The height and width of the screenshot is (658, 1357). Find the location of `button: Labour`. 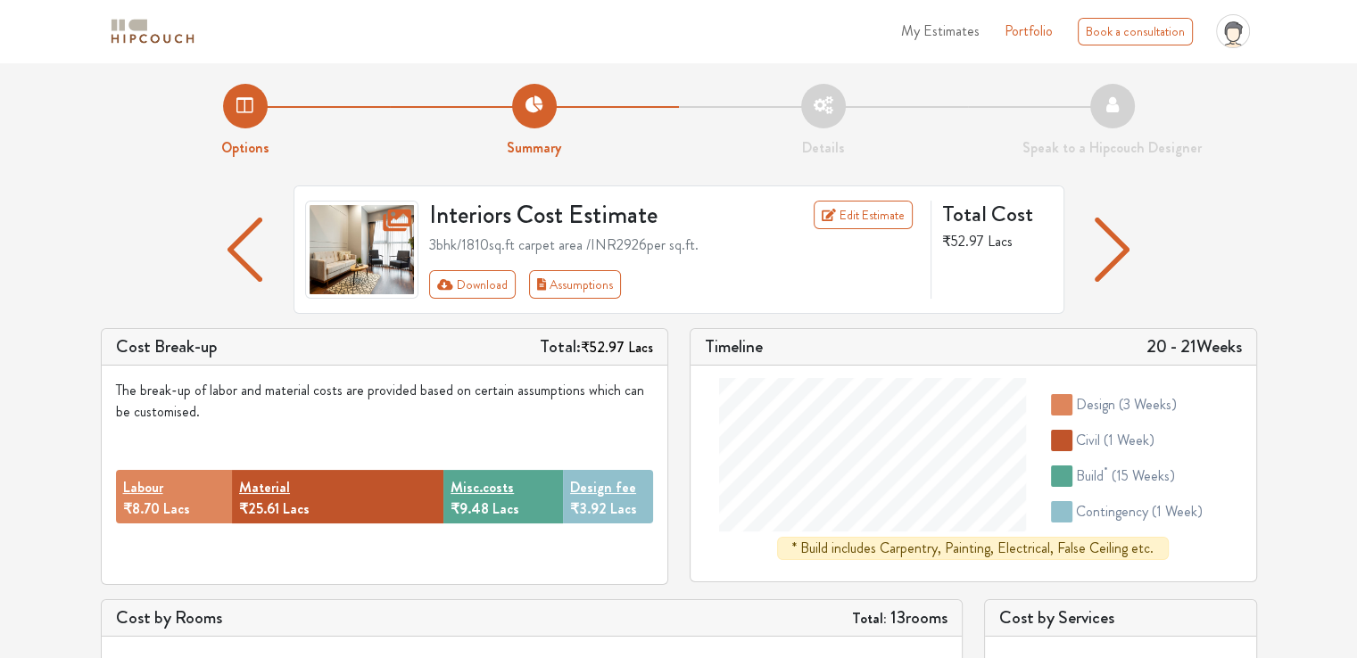

button: Labour is located at coordinates (143, 488).